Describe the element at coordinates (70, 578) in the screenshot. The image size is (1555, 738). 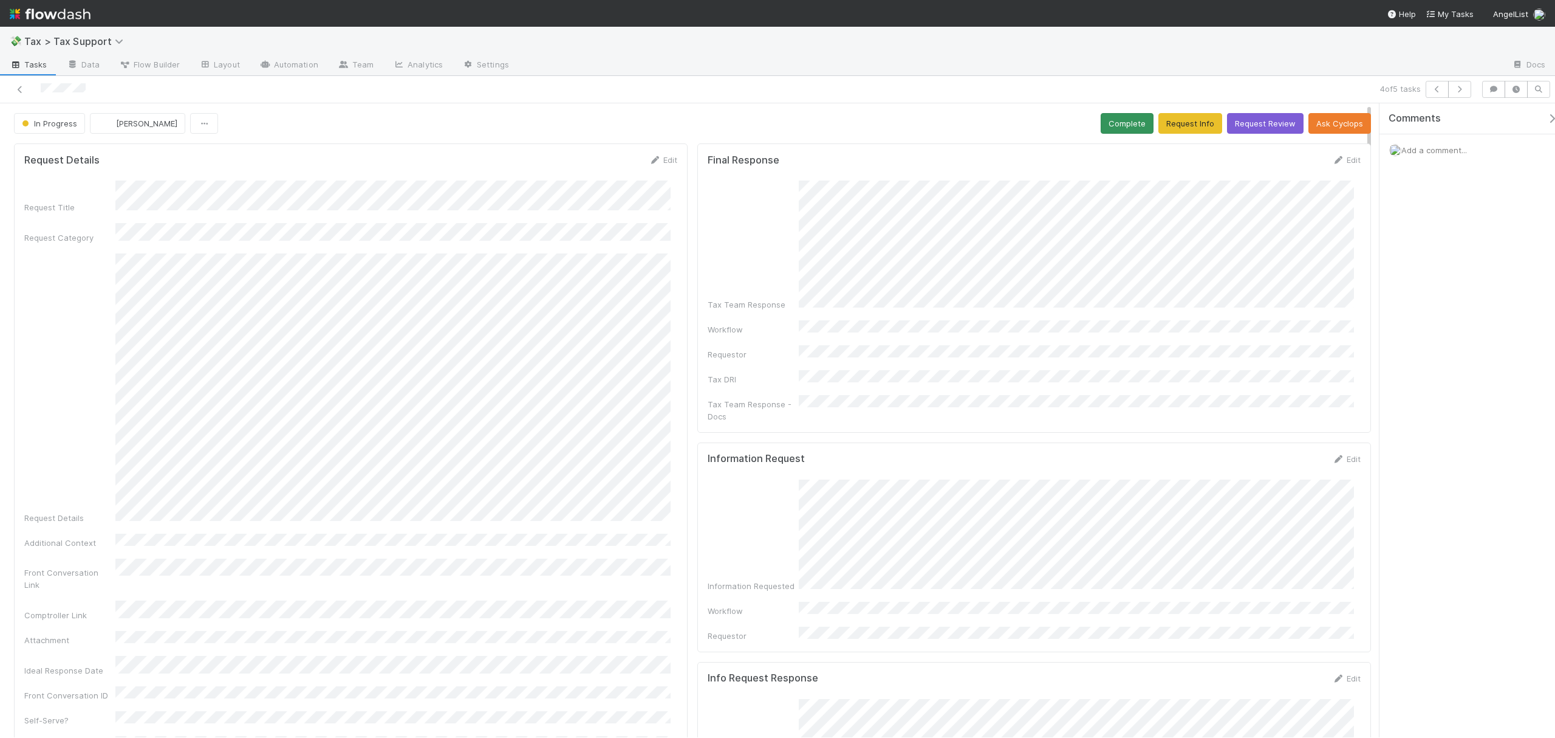
I see `div: Front Conversation Link` at that location.